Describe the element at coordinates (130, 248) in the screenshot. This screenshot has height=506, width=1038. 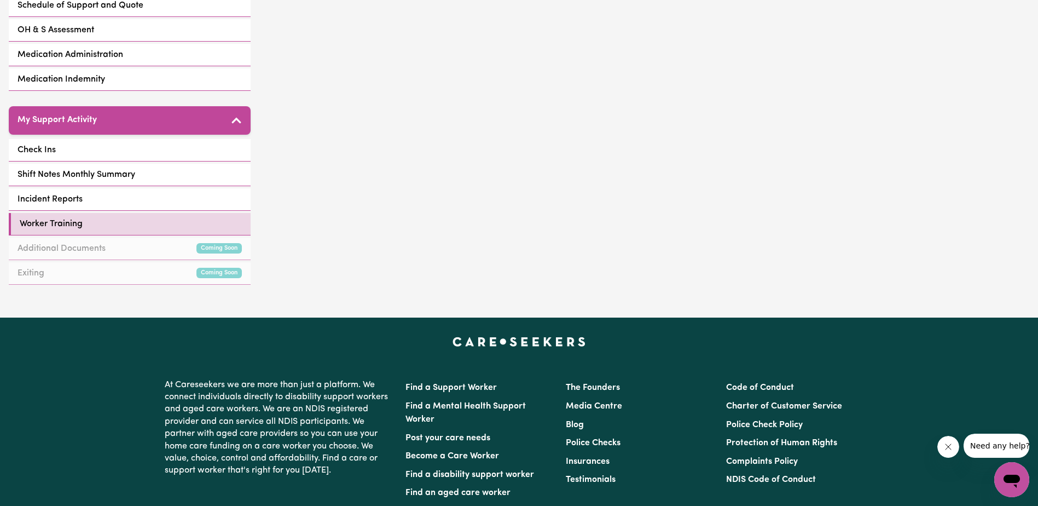
I see `a: Additional DocumentsComing Soon` at that location.